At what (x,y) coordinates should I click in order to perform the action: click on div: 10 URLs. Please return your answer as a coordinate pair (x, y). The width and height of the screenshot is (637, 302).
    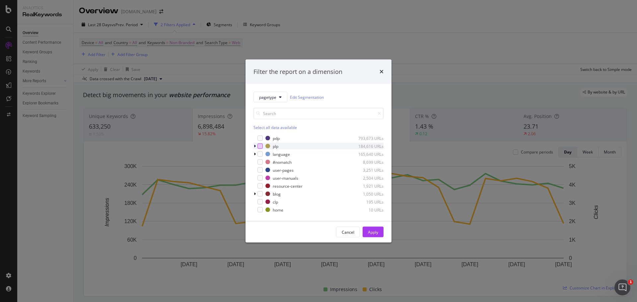
    Looking at the image, I should click on (367, 210).